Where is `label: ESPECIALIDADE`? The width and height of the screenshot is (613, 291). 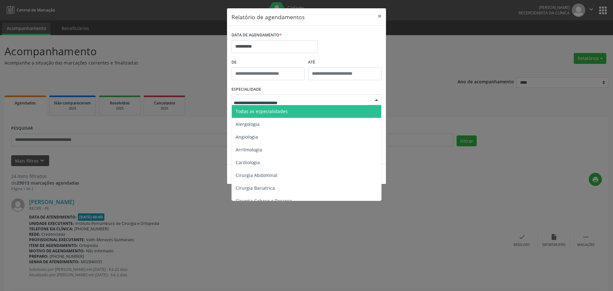
label: ESPECIALIDADE is located at coordinates (246, 89).